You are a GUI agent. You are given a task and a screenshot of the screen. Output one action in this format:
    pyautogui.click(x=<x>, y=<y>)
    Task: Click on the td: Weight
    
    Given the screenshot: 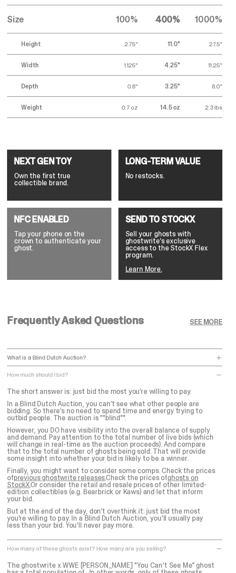 What is the action you would take?
    pyautogui.click(x=51, y=107)
    